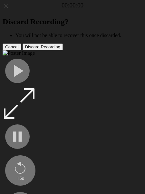 The image size is (145, 194). What do you see at coordinates (19, 53) in the screenshot?
I see `img: Poster Image` at bounding box center [19, 53].